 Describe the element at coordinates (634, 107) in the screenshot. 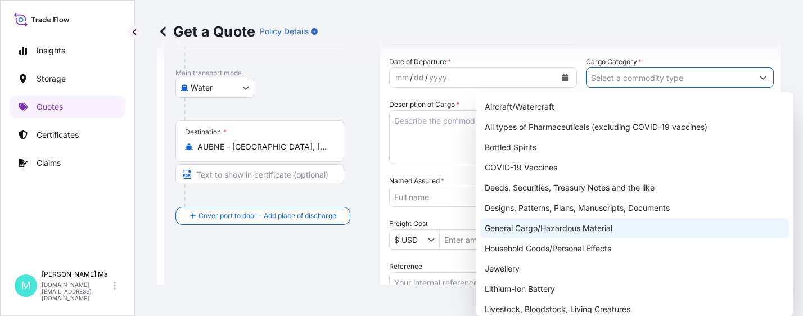

I see `div: Aircraft/Watercraft` at that location.